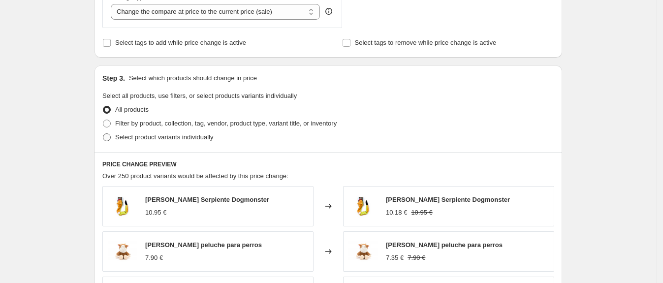 Image resolution: width=663 pixels, height=283 pixels. Describe the element at coordinates (421, 213) in the screenshot. I see `strike: 10.95 €` at that location.